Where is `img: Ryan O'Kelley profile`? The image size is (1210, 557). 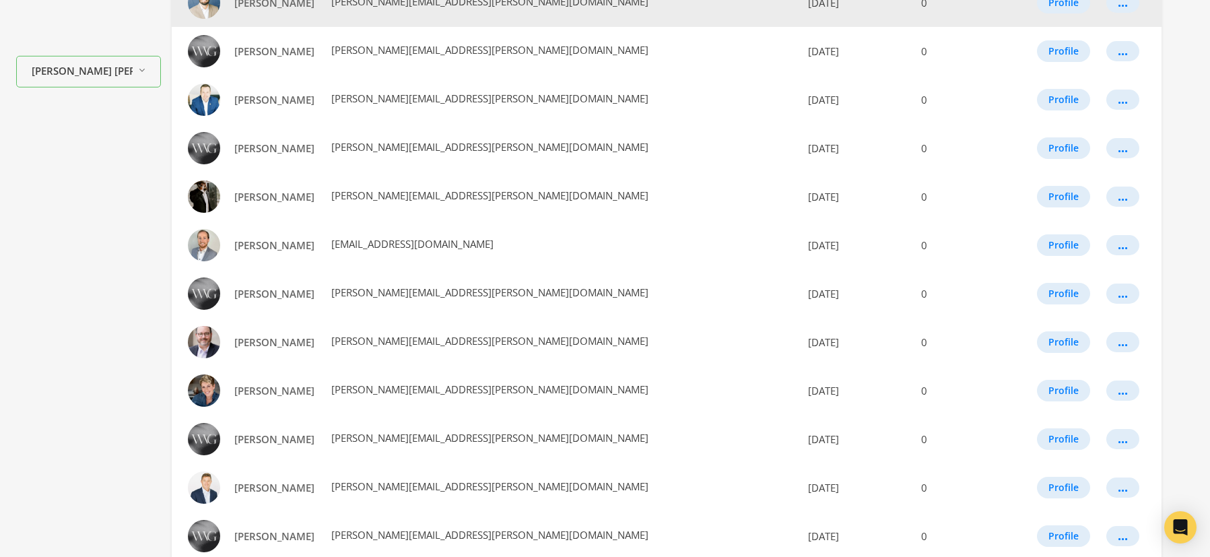
img: Ryan O'Kelley profile is located at coordinates (204, 487).